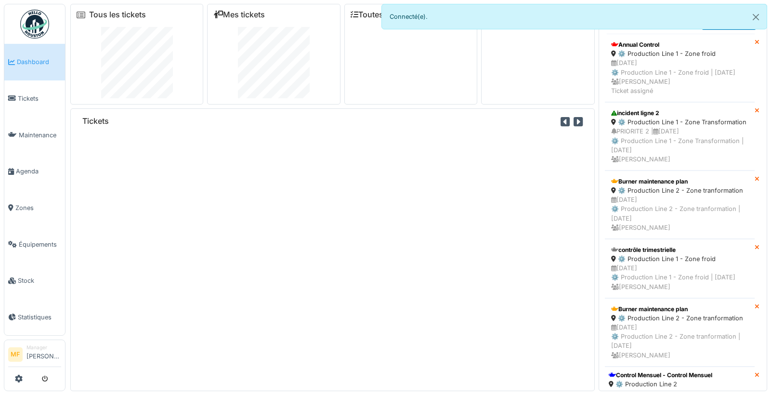  What do you see at coordinates (386, 14) in the screenshot?
I see `a: Toutes les tâches` at bounding box center [386, 14].